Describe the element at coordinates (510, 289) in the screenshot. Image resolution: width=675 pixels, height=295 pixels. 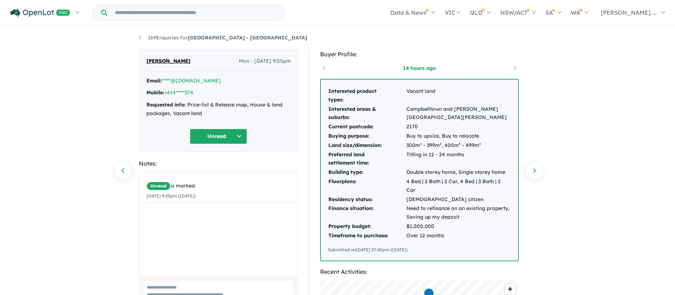
I see `span: Zoom in` at that location.